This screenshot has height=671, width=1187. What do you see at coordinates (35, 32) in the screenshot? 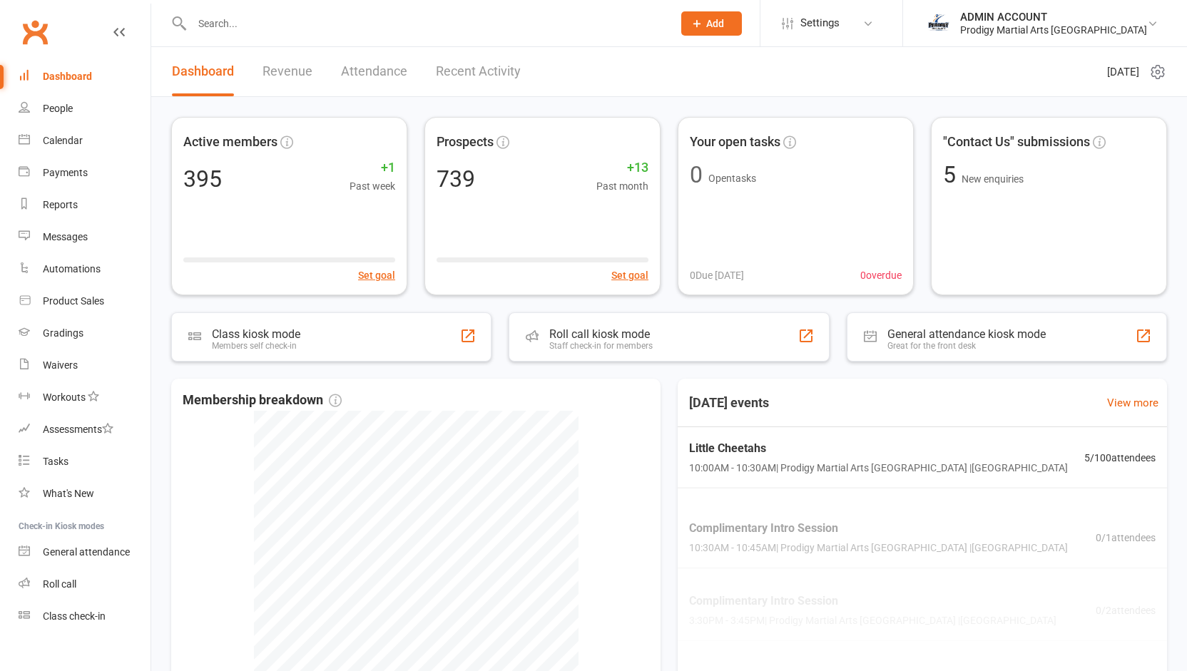
I see `a: Clubworx` at bounding box center [35, 32].